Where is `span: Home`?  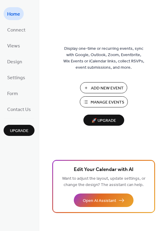 span: Home is located at coordinates (14, 14).